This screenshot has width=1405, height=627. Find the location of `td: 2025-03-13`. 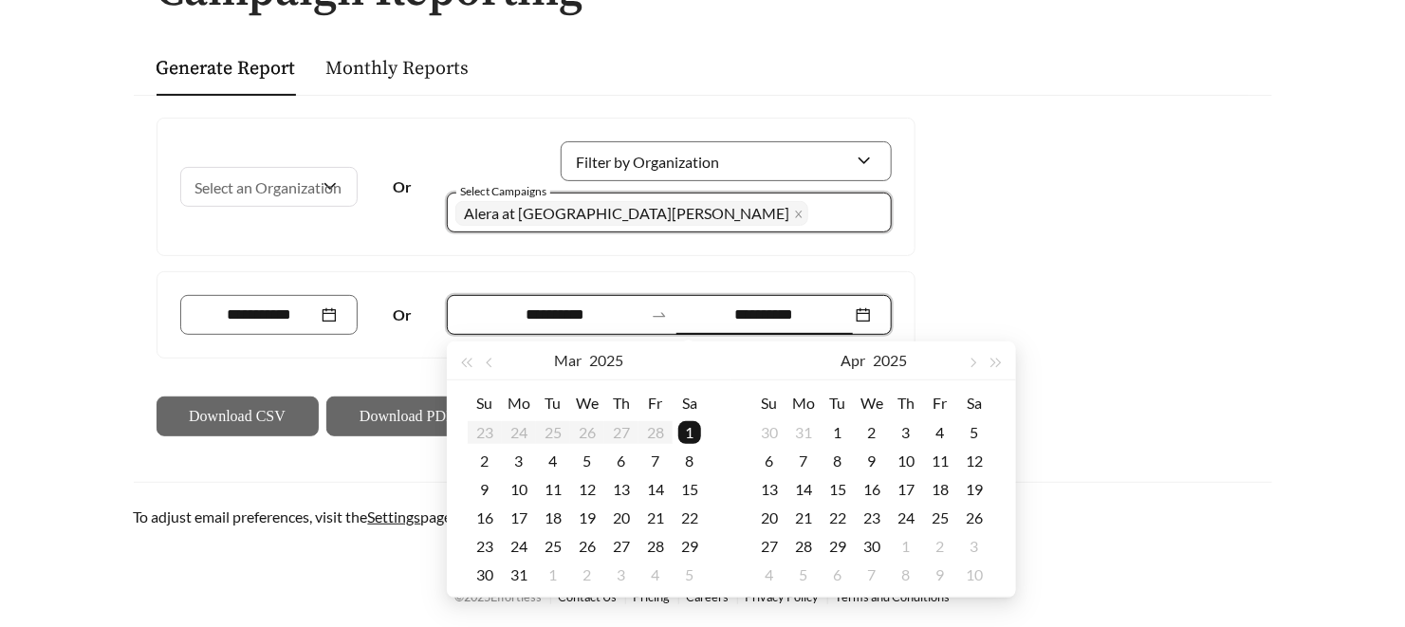

td: 2025-03-13 is located at coordinates (621, 489).